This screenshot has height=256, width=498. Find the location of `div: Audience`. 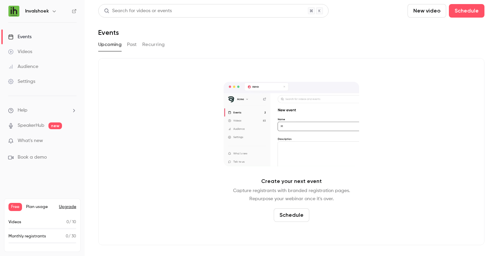

div: Audience is located at coordinates (23, 67).